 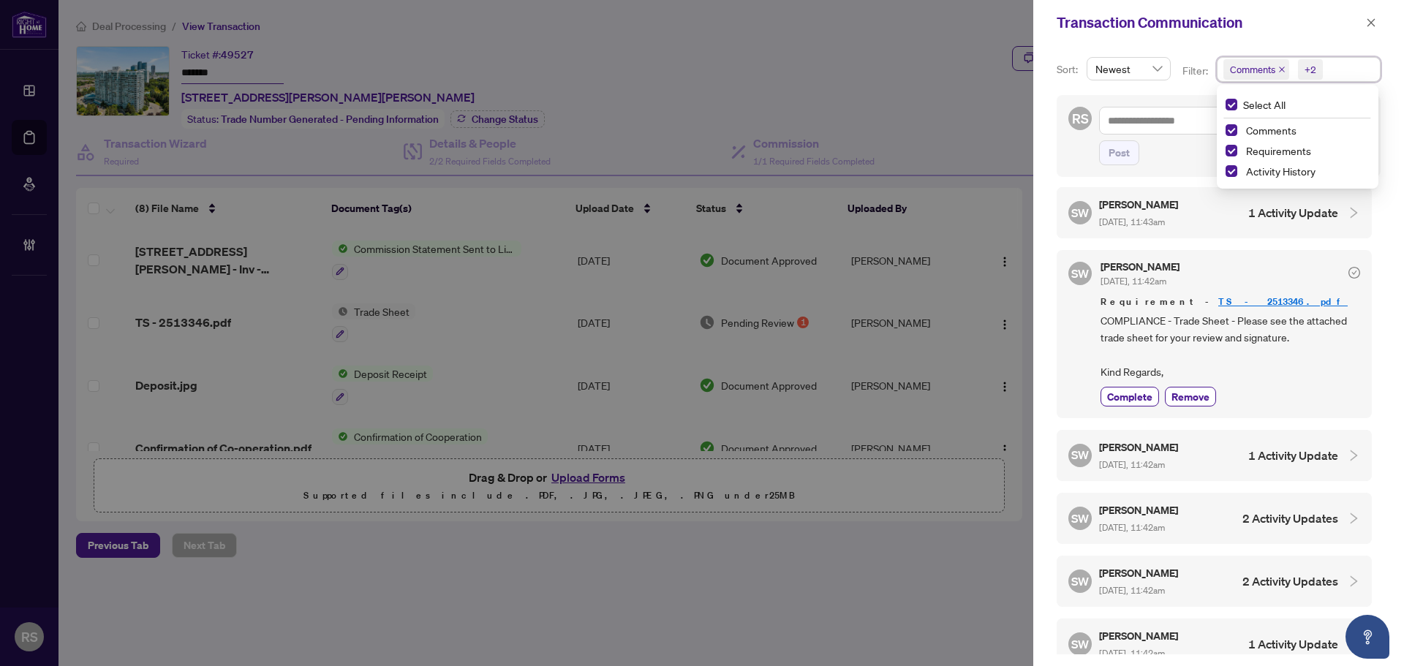 I want to click on div: Transaction Communication, so click(x=1209, y=23).